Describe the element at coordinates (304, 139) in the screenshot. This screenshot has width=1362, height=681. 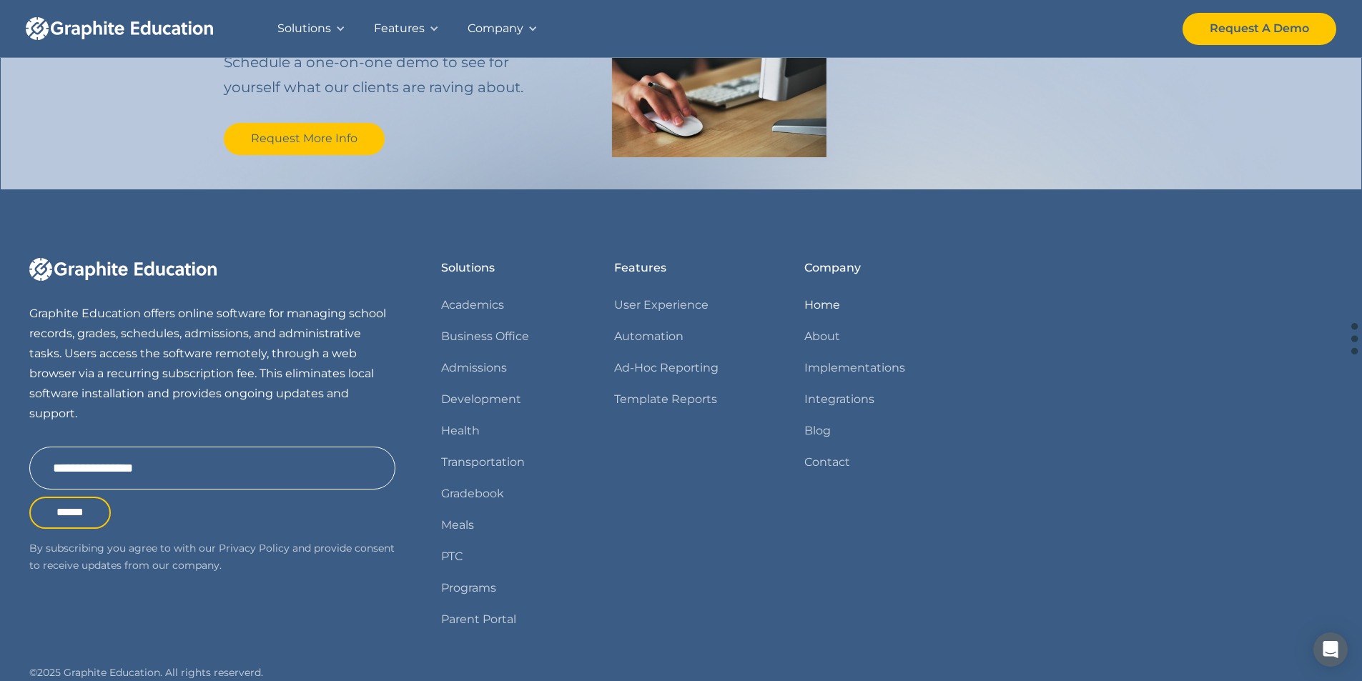
I see `a: Request More Info` at that location.